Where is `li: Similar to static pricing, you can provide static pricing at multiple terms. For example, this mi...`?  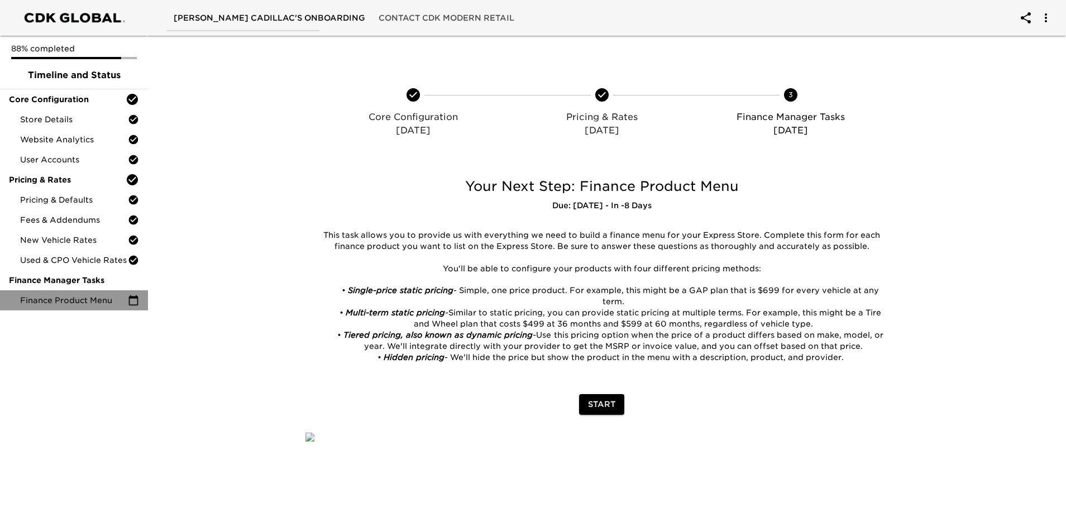
li: Similar to static pricing, you can provide static pricing at multiple terms. For example, this mi... is located at coordinates (607, 319).